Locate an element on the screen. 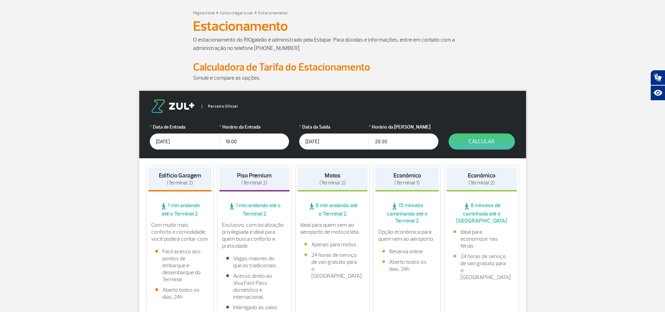  p: Simule e compare as opções. is located at coordinates (332, 78).